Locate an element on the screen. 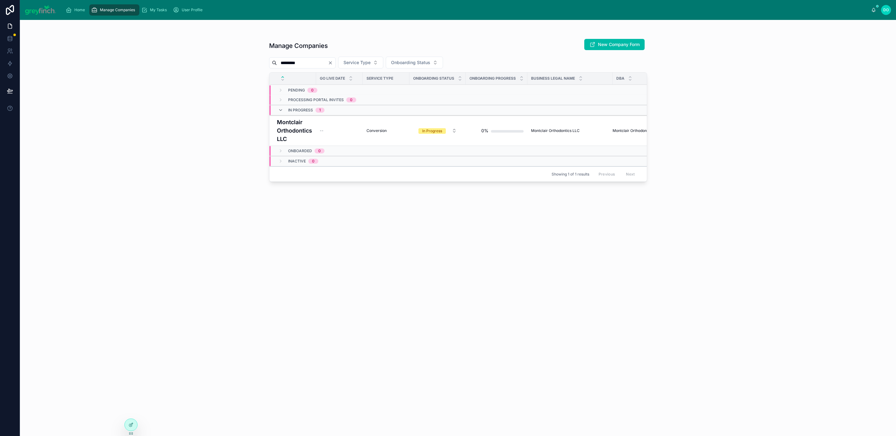  a: Montclair Orthodontics is located at coordinates (633, 131).